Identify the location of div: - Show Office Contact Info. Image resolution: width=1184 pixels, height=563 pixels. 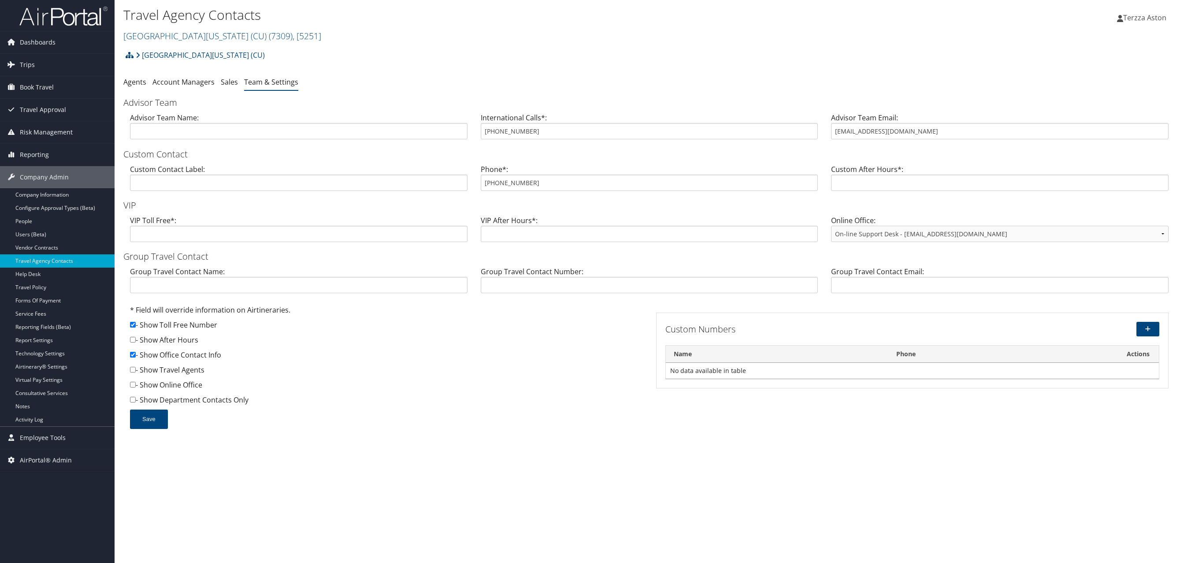
(387, 357).